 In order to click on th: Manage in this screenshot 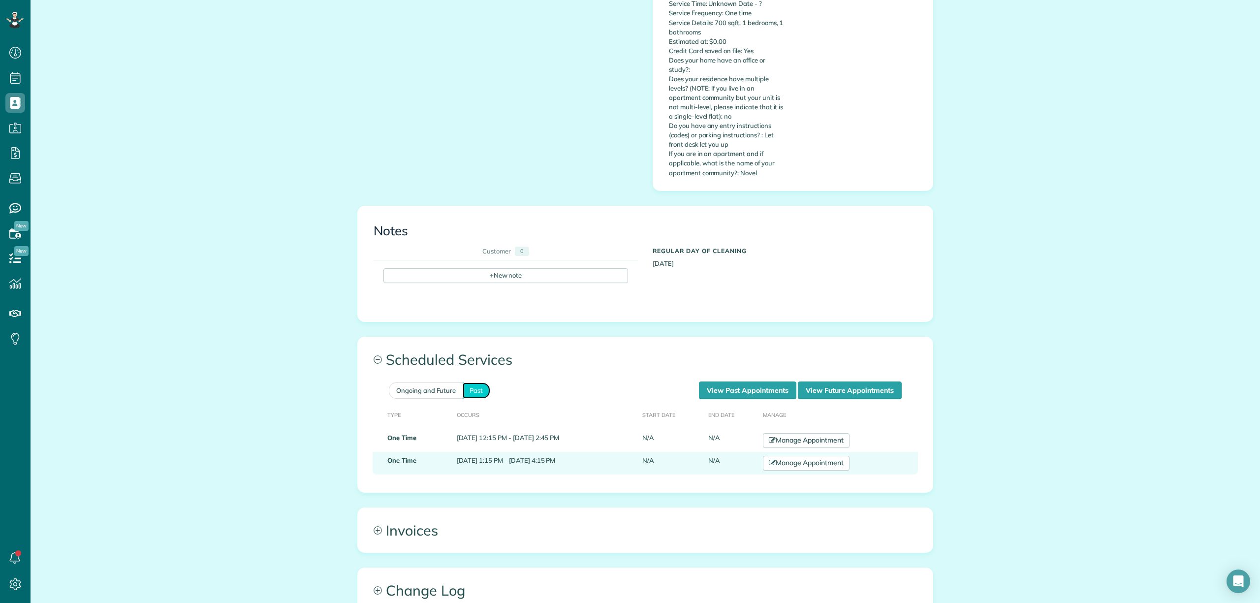, I will do `click(838, 414)`.